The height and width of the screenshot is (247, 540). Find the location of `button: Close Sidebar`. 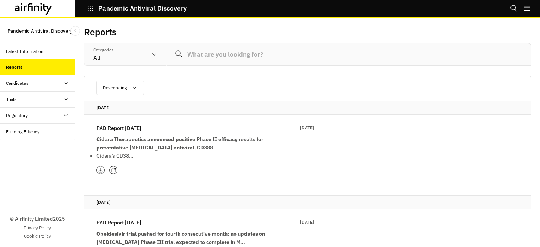

button: Close Sidebar is located at coordinates (75, 31).